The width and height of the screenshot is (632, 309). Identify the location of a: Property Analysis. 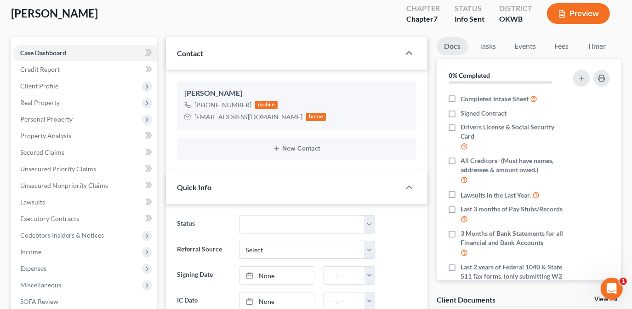
(85, 136).